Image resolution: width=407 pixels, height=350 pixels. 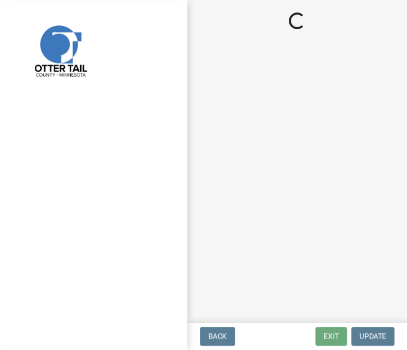 I want to click on button: Update, so click(x=373, y=336).